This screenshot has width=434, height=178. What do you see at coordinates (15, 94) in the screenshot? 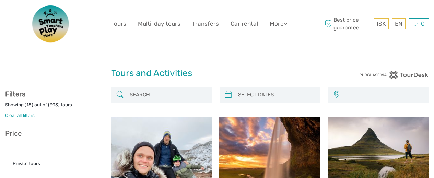
I see `strong: Filters` at bounding box center [15, 94].